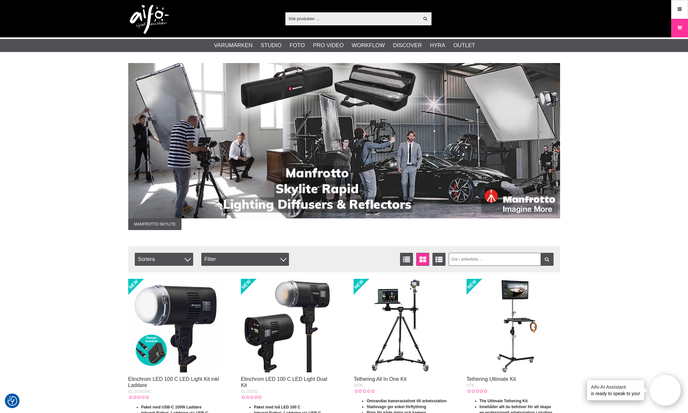  I want to click on a: Varumärken, so click(233, 45).